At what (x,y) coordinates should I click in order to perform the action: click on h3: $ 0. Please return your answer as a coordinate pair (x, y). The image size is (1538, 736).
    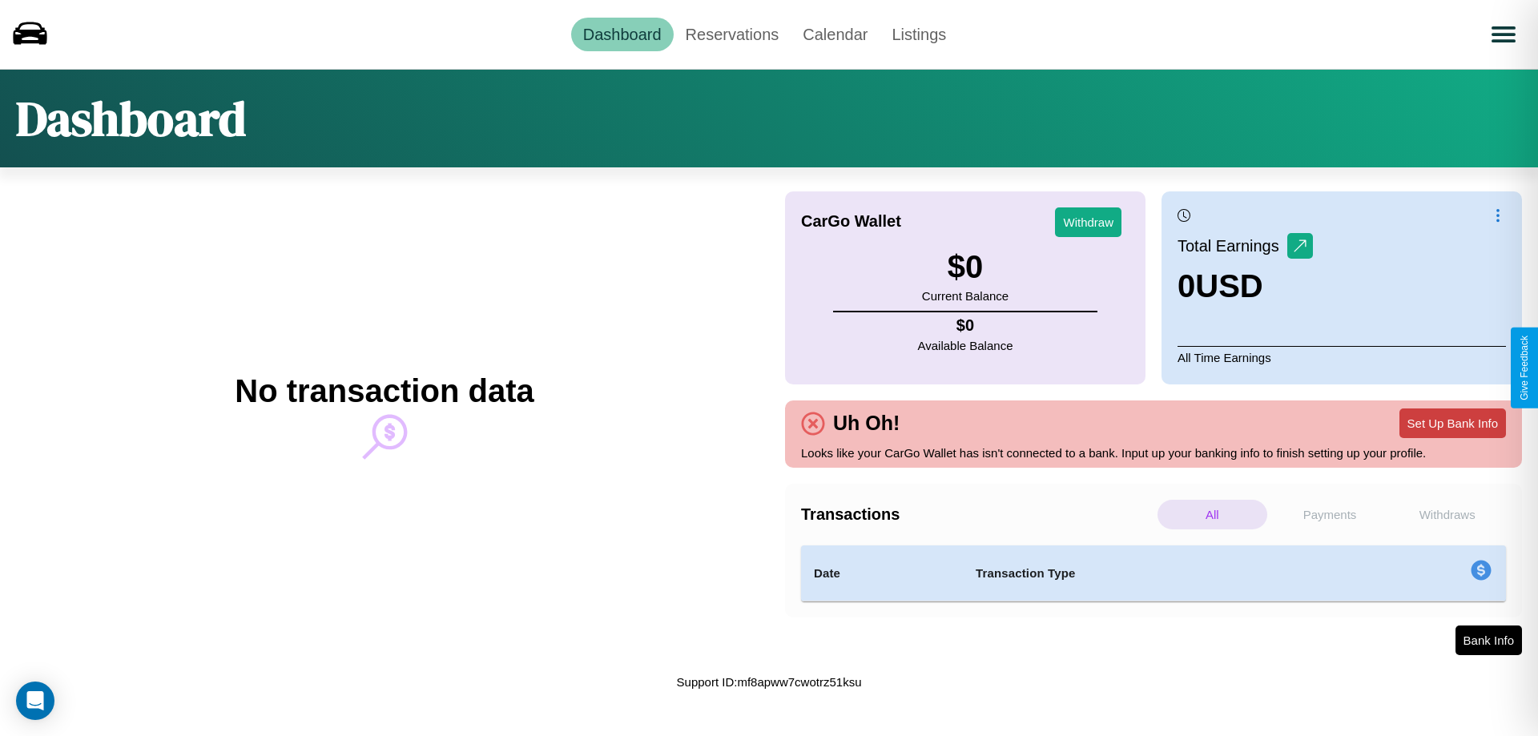
    Looking at the image, I should click on (965, 267).